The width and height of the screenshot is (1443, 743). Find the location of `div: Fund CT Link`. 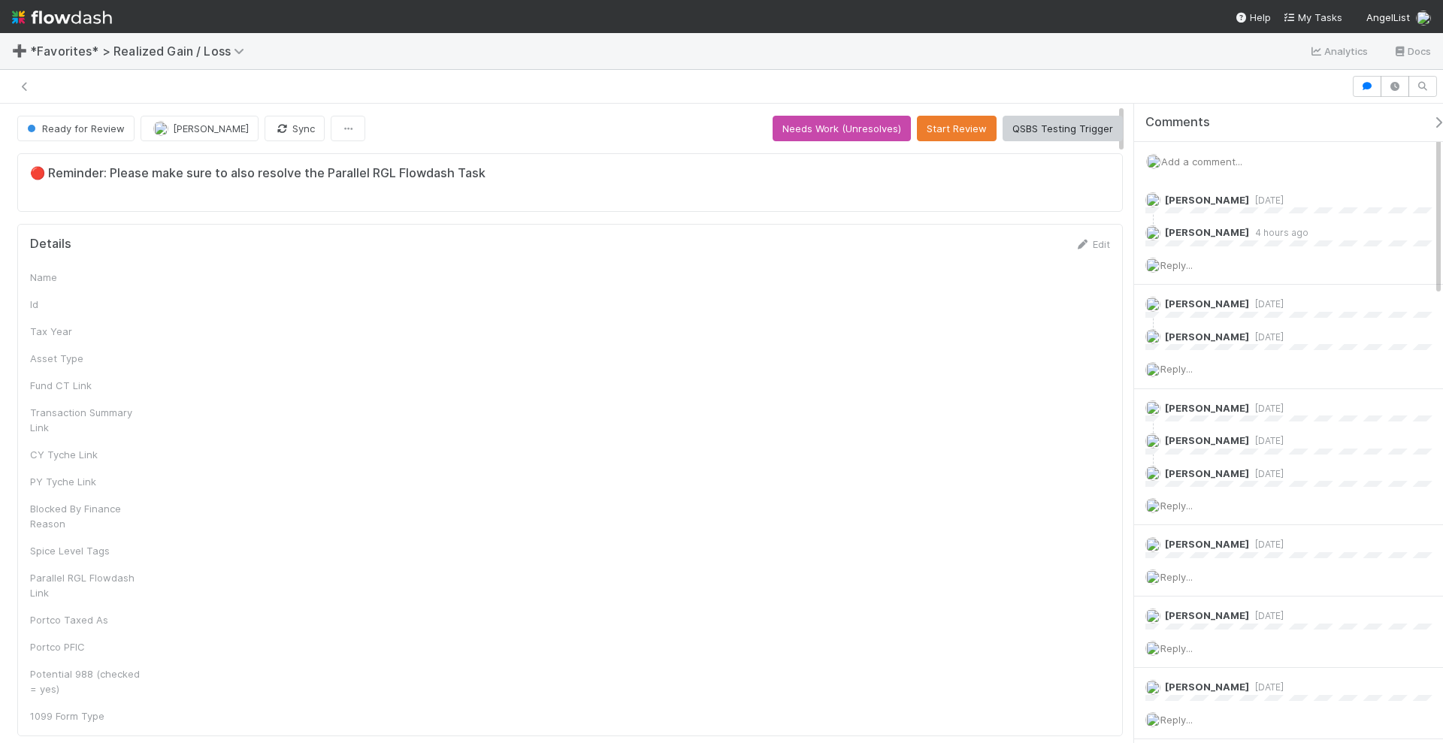

div: Fund CT Link is located at coordinates (86, 386).